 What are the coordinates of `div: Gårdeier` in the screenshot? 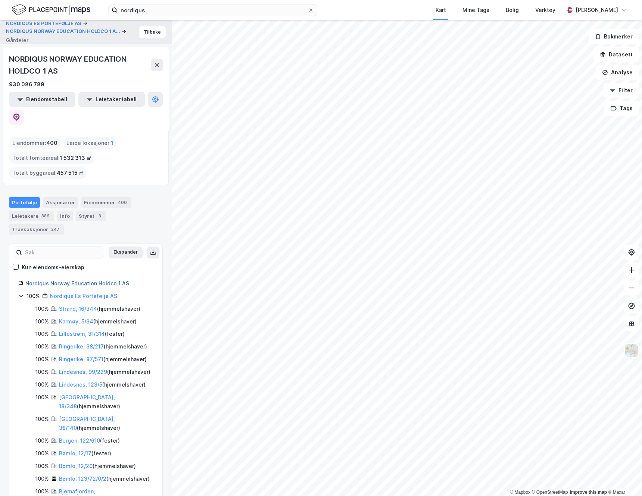 It's located at (17, 40).